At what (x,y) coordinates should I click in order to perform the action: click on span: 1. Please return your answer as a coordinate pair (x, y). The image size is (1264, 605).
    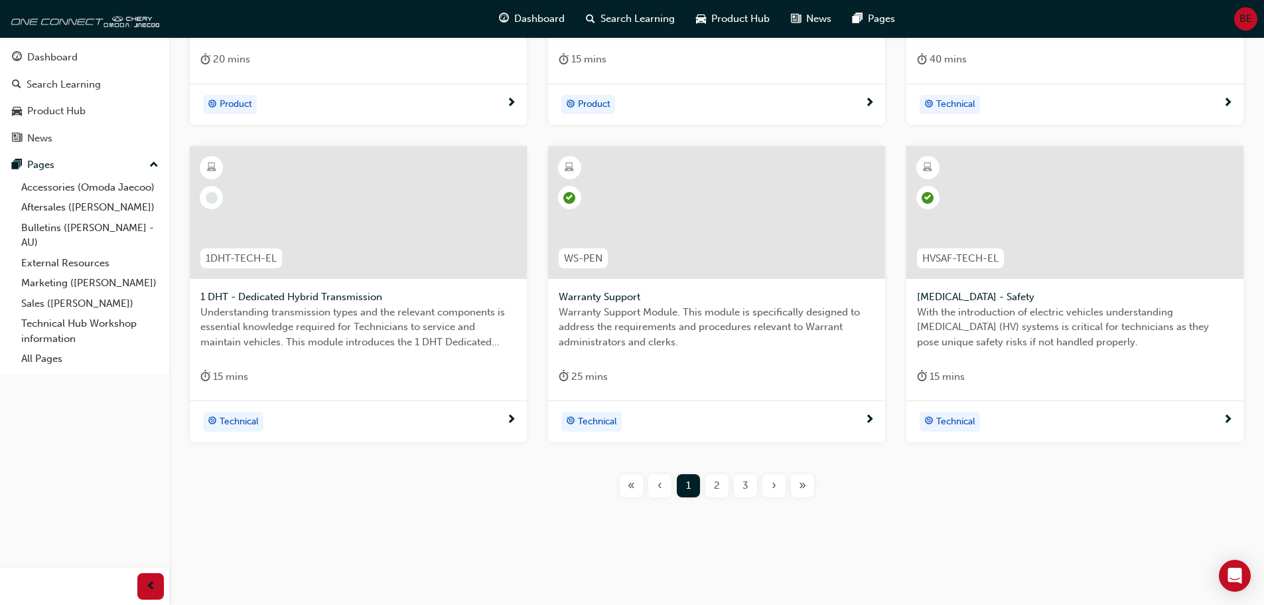
    Looking at the image, I should click on (688, 485).